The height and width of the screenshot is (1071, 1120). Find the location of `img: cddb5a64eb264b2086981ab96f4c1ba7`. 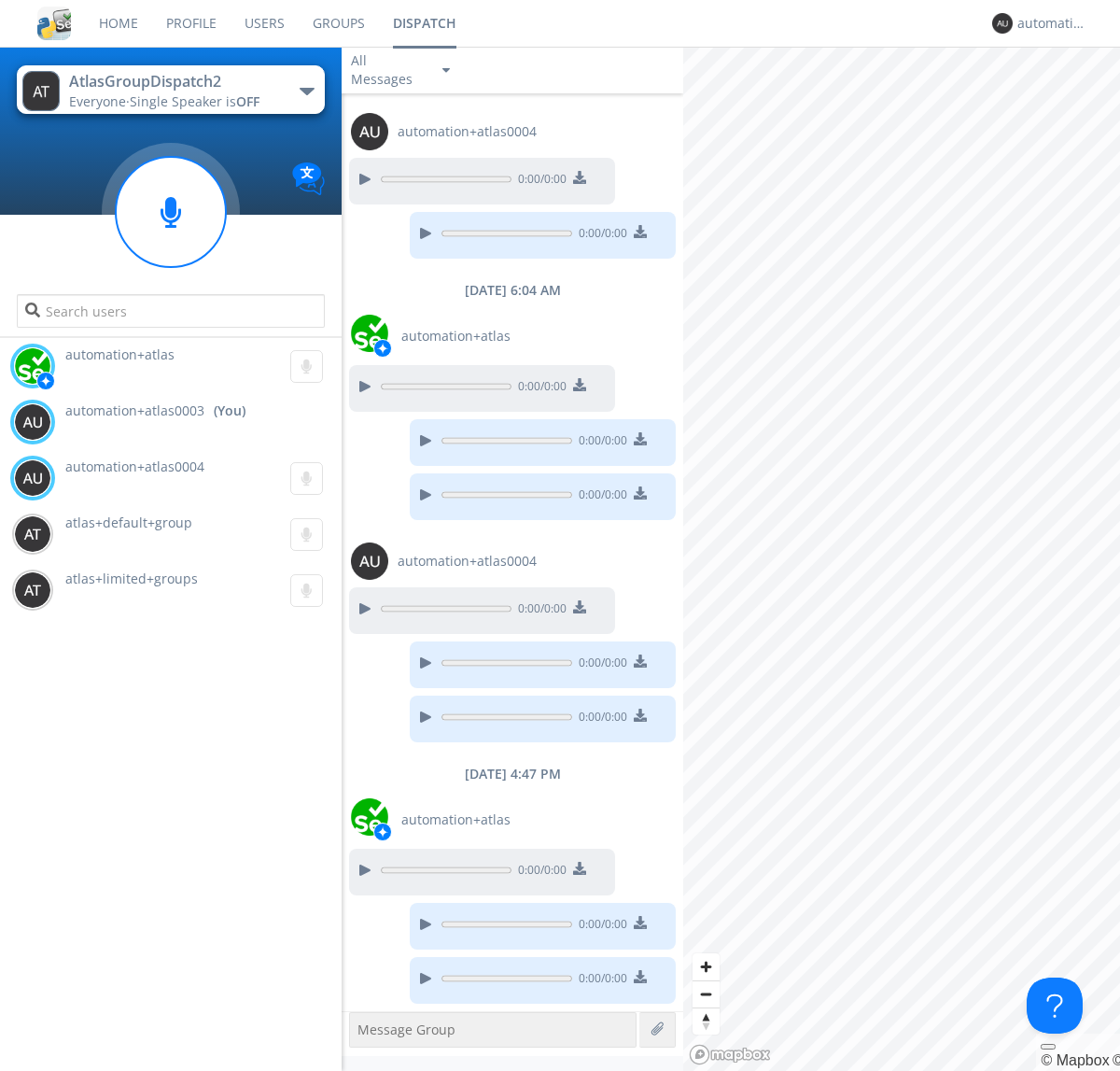

img: cddb5a64eb264b2086981ab96f4c1ba7 is located at coordinates (54, 23).